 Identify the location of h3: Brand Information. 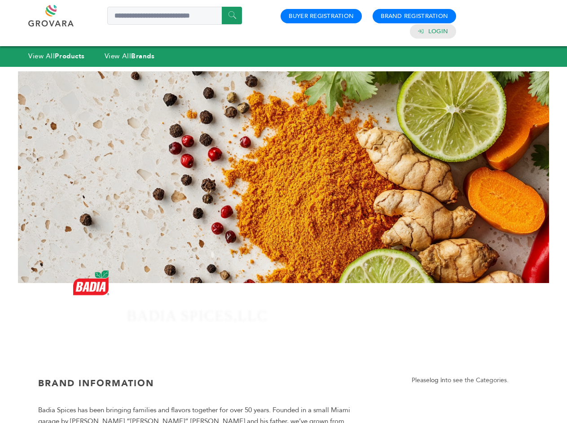
(198, 387).